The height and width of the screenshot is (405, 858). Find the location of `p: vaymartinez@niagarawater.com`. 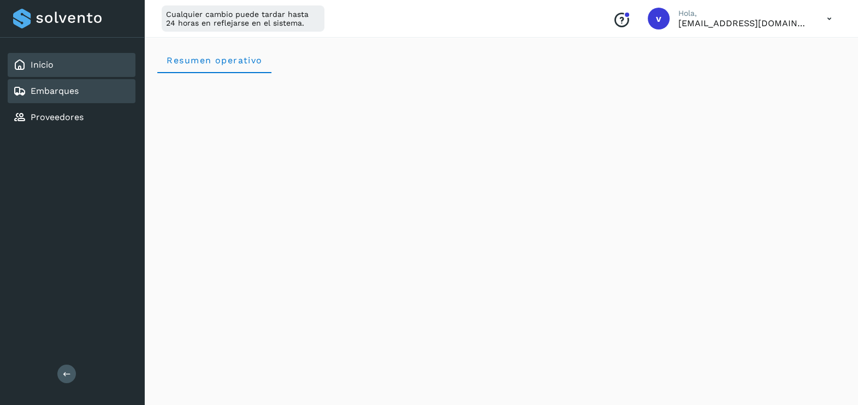

p: vaymartinez@niagarawater.com is located at coordinates (744, 23).